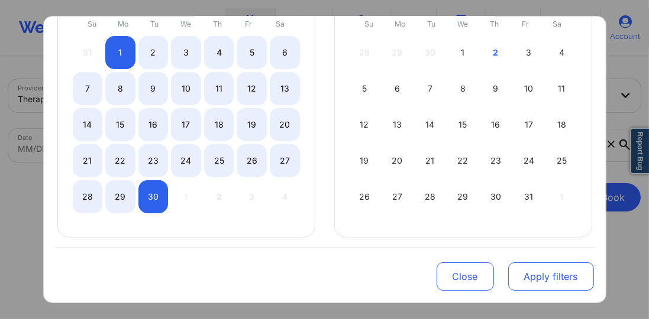 The image size is (649, 319). Describe the element at coordinates (88, 161) in the screenshot. I see `div: Sun Sep 21 2025` at that location.